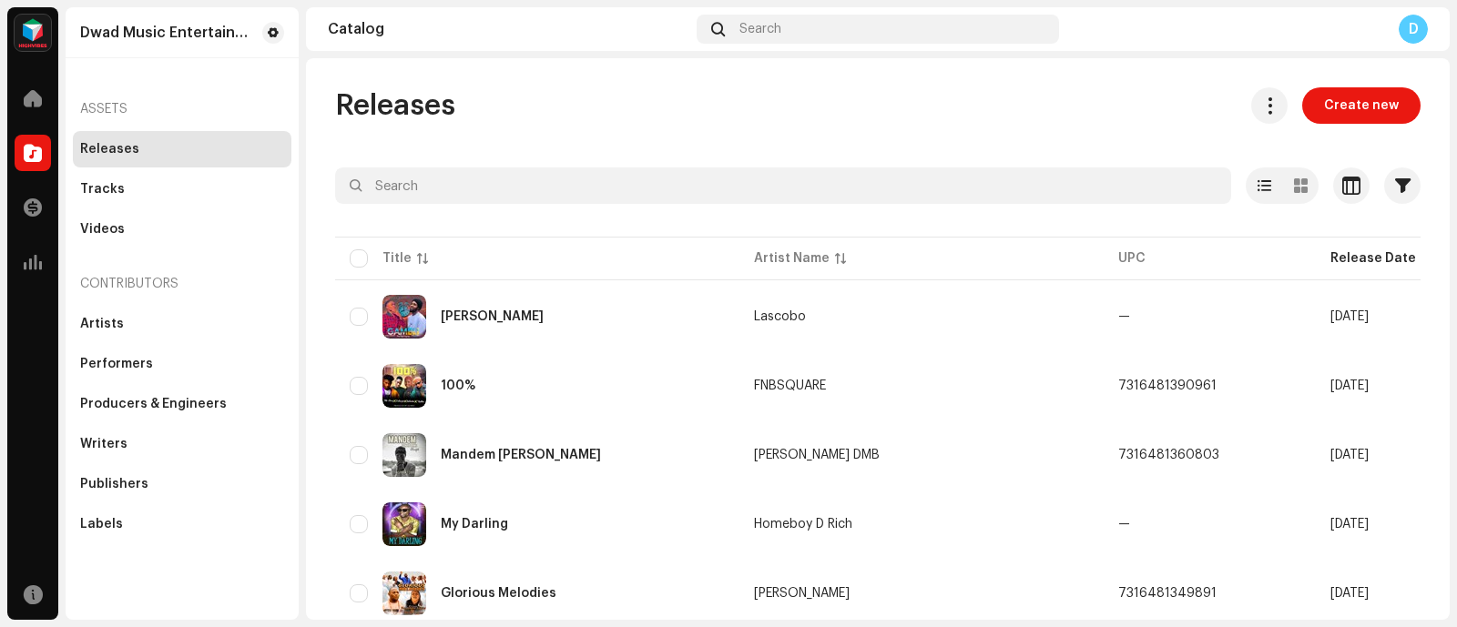 Image resolution: width=1457 pixels, height=627 pixels. Describe the element at coordinates (1349, 594) in the screenshot. I see `span: Oct 12, 2025` at that location.